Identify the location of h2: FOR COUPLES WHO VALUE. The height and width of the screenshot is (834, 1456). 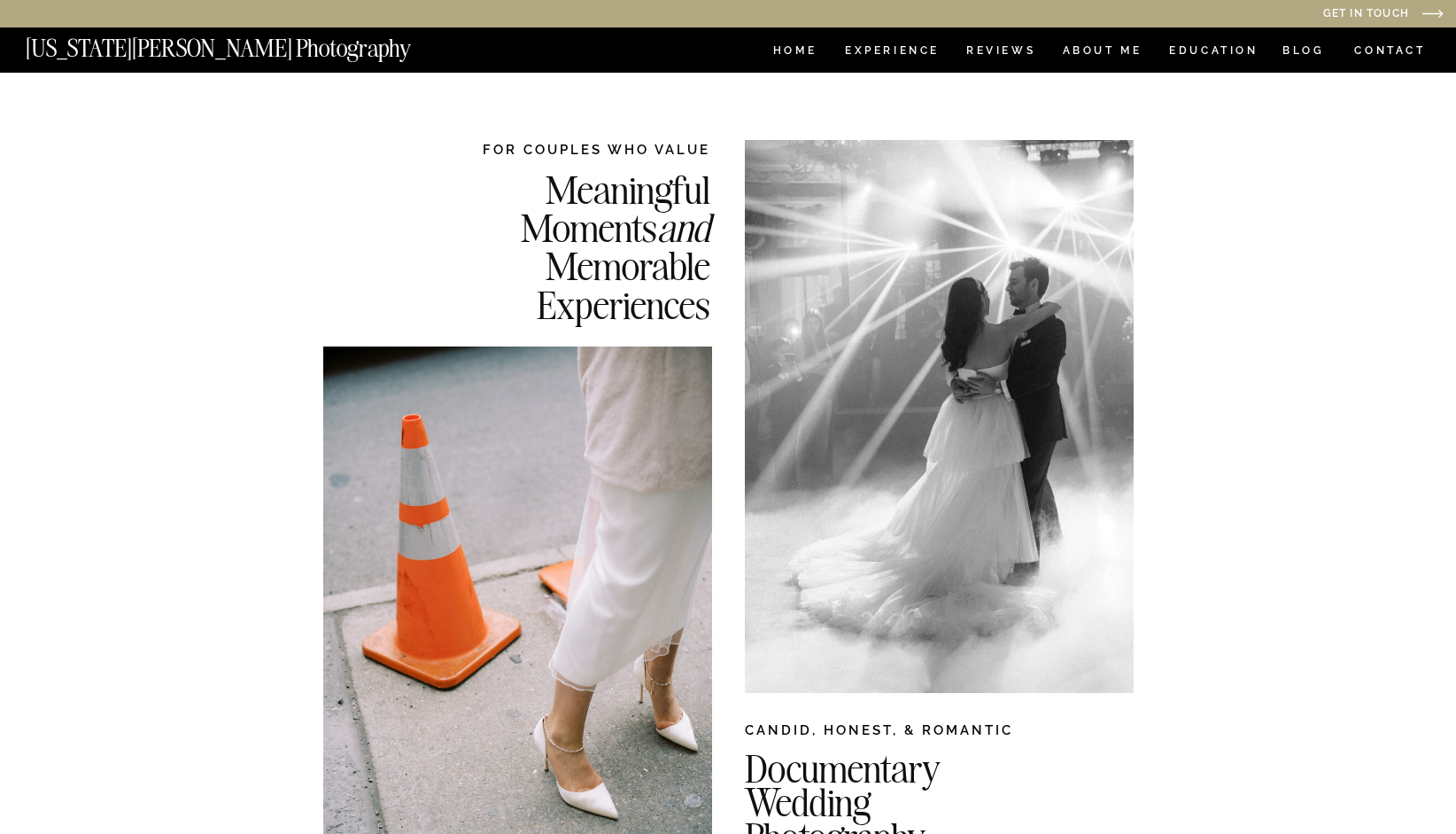
(571, 149).